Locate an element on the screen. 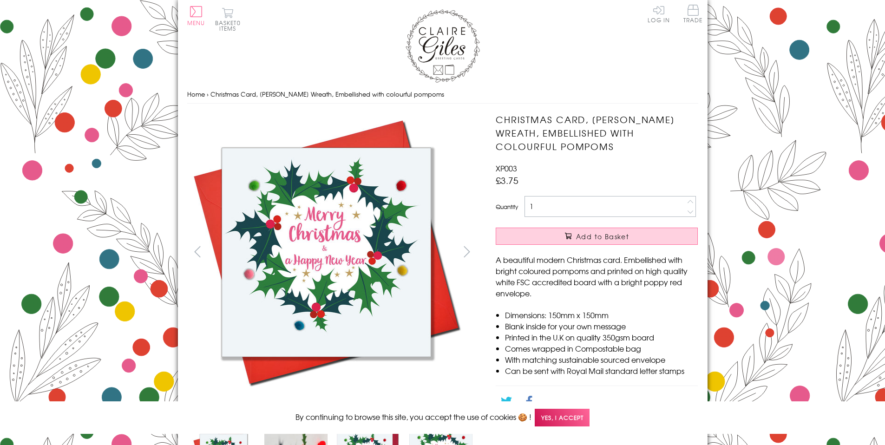 This screenshot has height=445, width=885. a: Trade is located at coordinates (693, 14).